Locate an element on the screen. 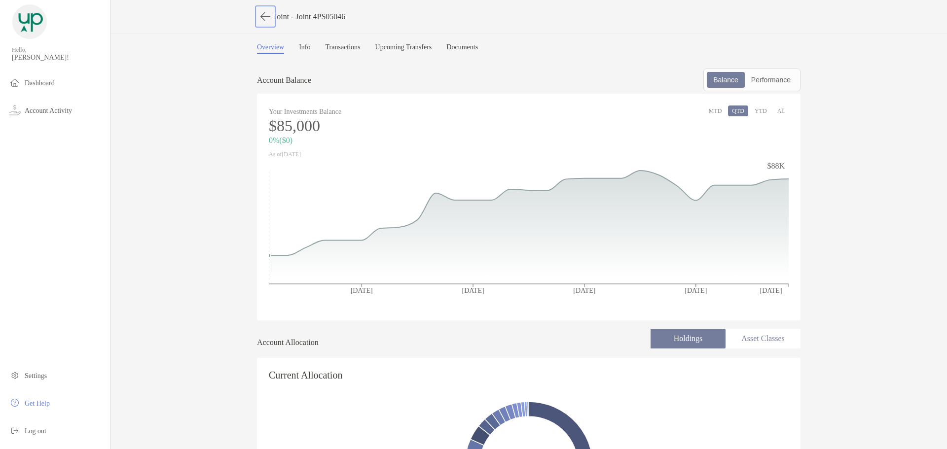 The image size is (947, 449). span: Dashboard is located at coordinates (39, 83).